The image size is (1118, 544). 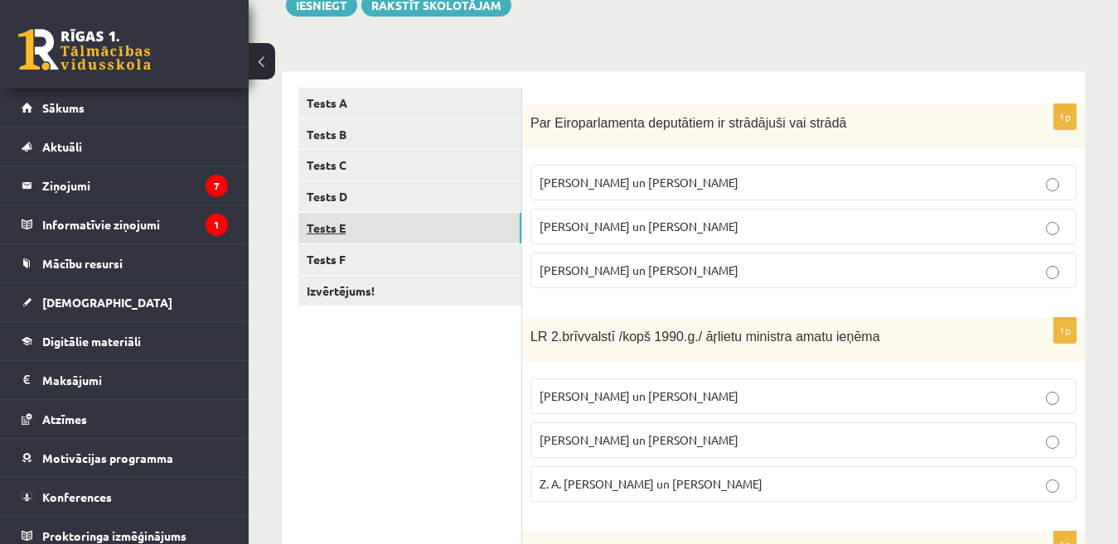 What do you see at coordinates (409, 196) in the screenshot?
I see `a: Tests D` at bounding box center [409, 196].